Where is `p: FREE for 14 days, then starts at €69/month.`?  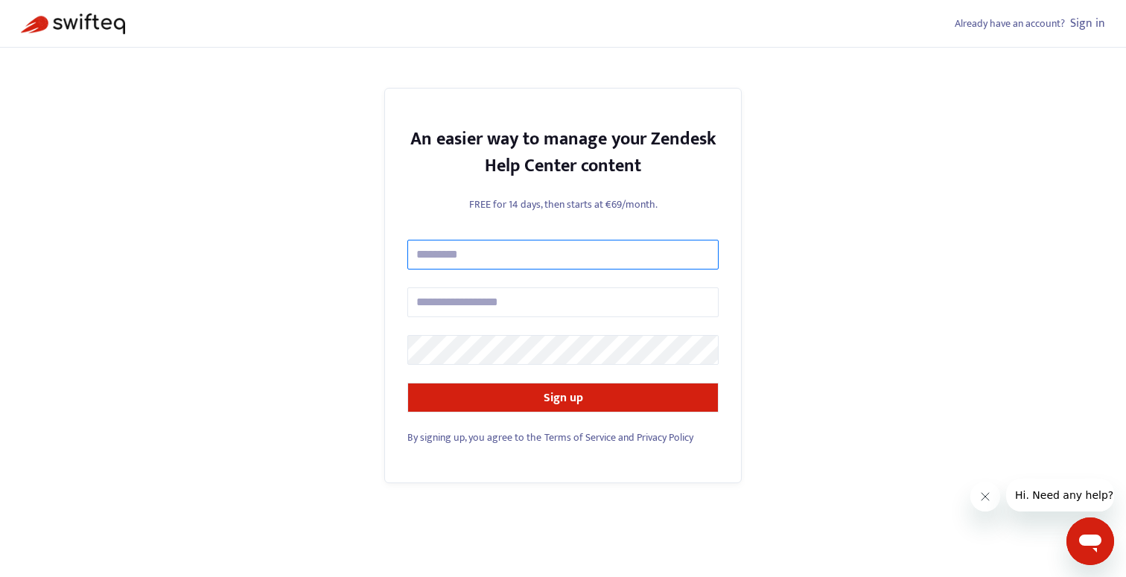
p: FREE for 14 days, then starts at €69/month. is located at coordinates (563, 204).